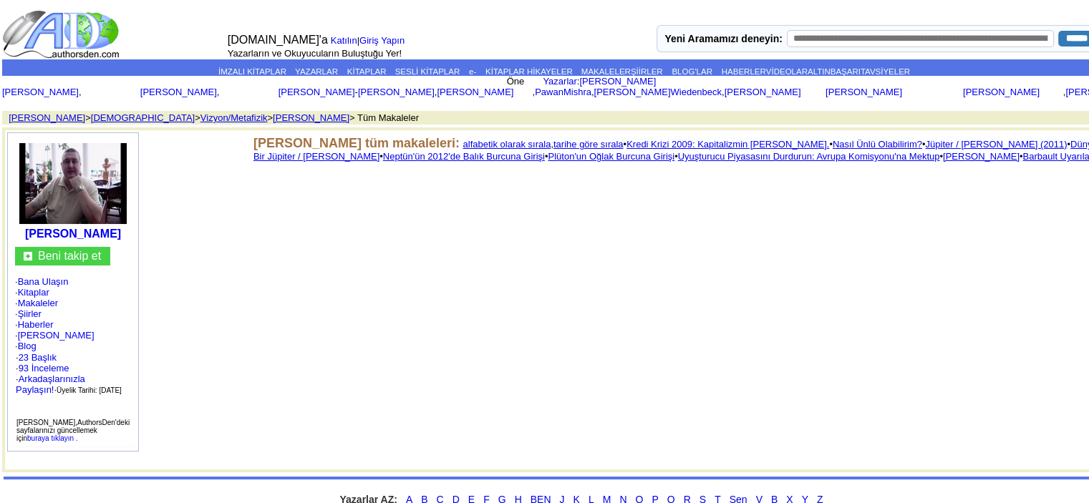 Image resolution: width=1089 pixels, height=503 pixels. Describe the element at coordinates (506, 144) in the screenshot. I see `a: alfabetik olarak sırala` at that location.